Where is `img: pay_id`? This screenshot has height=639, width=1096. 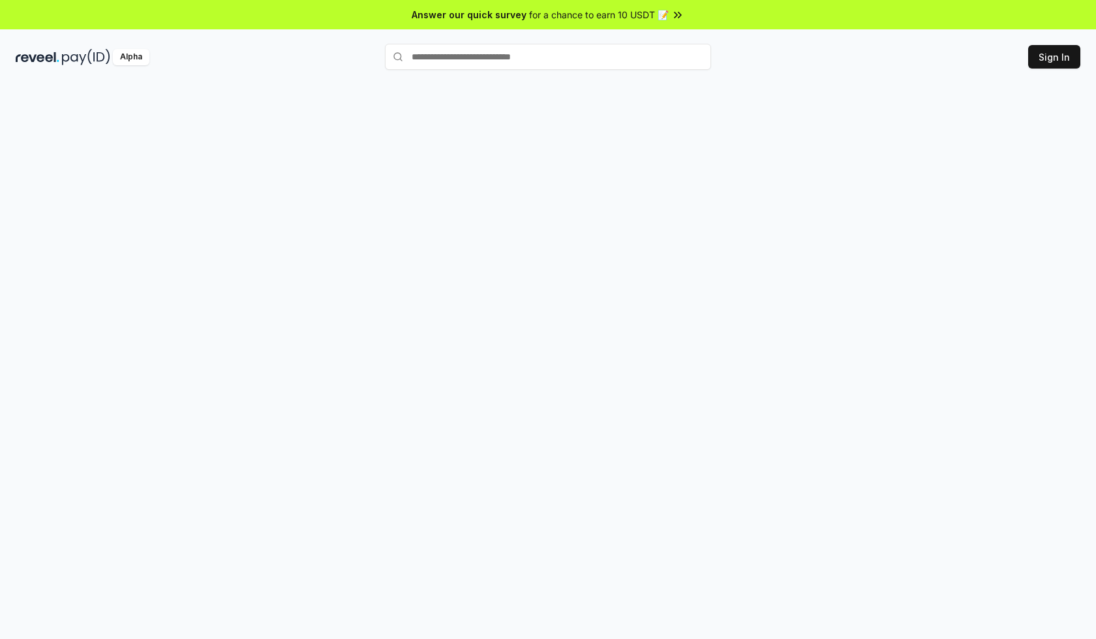
img: pay_id is located at coordinates (86, 57).